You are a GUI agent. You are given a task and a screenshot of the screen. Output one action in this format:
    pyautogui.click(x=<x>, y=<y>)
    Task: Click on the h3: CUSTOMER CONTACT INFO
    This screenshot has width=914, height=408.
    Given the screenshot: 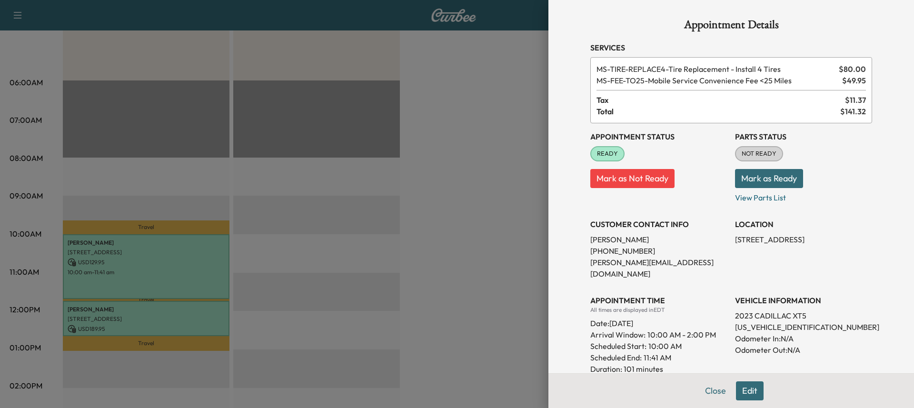 What is the action you would take?
    pyautogui.click(x=659, y=224)
    